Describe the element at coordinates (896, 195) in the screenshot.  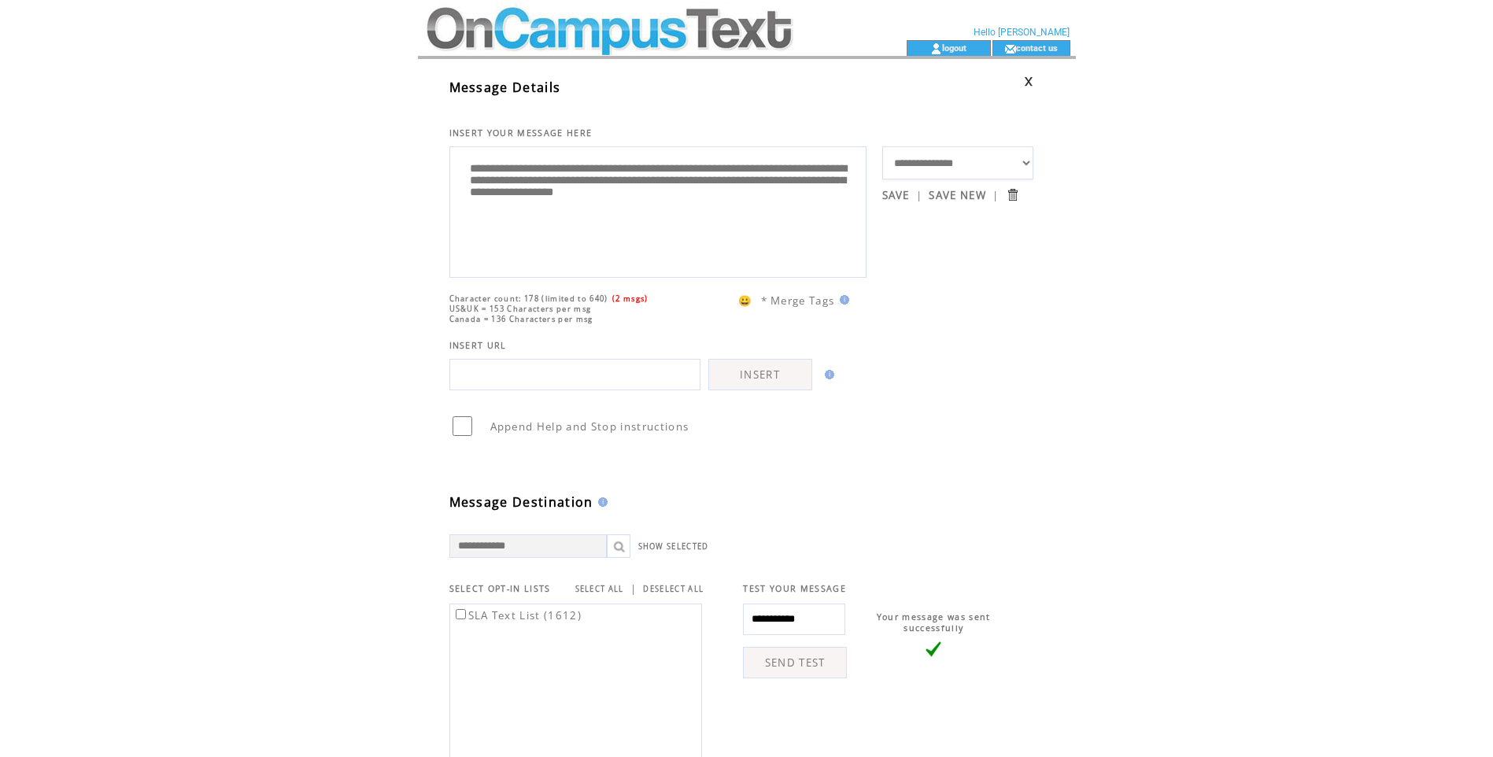
I see `a: SAVE` at that location.